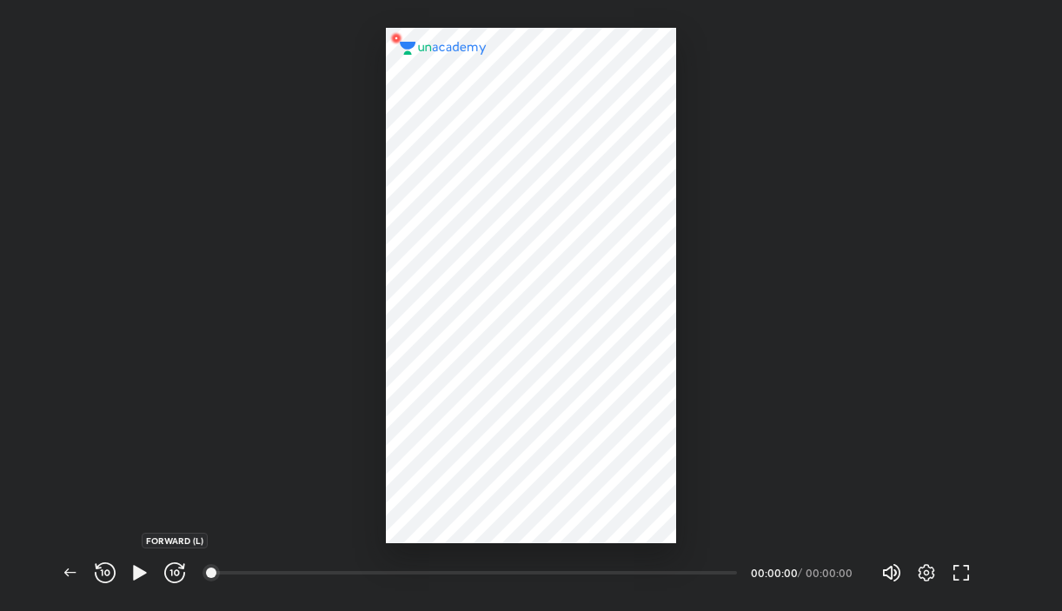  What do you see at coordinates (443, 48) in the screenshot?
I see `img: logo.2a7e12a2.svg` at bounding box center [443, 48].